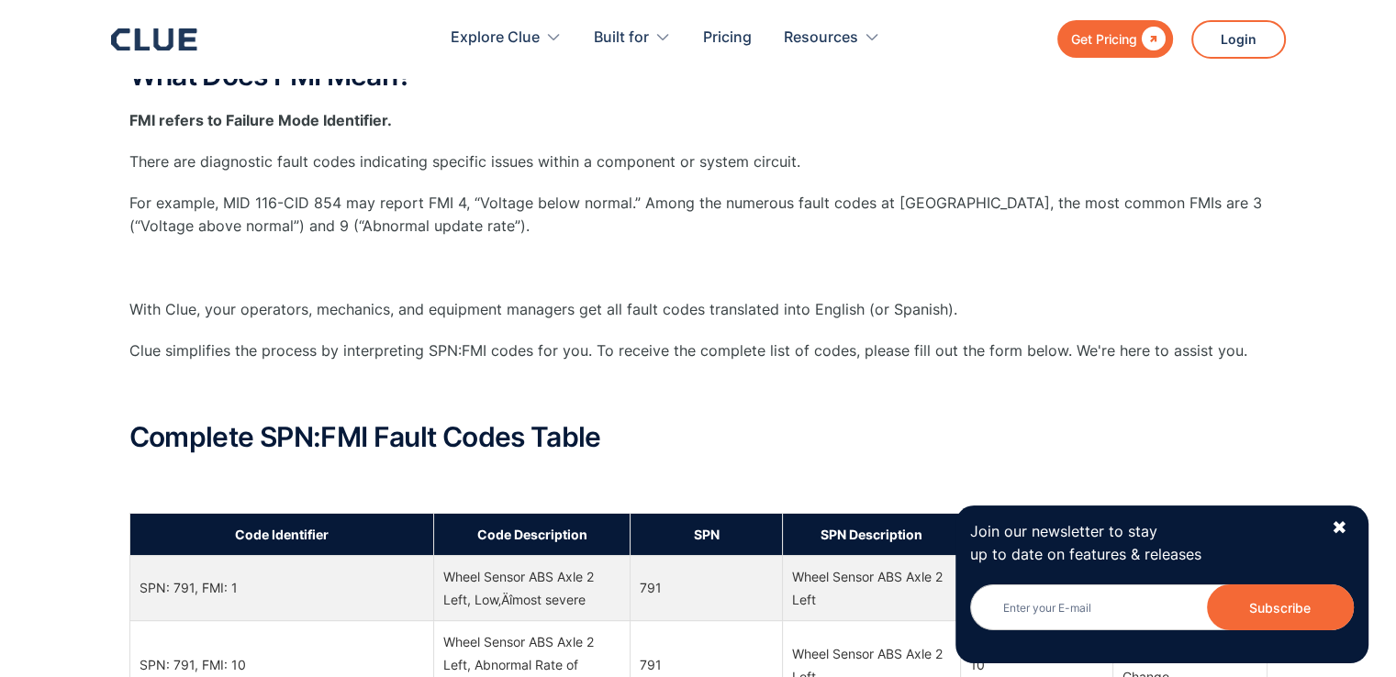 The image size is (1396, 677). Describe the element at coordinates (707, 587) in the screenshot. I see `td: 791` at that location.